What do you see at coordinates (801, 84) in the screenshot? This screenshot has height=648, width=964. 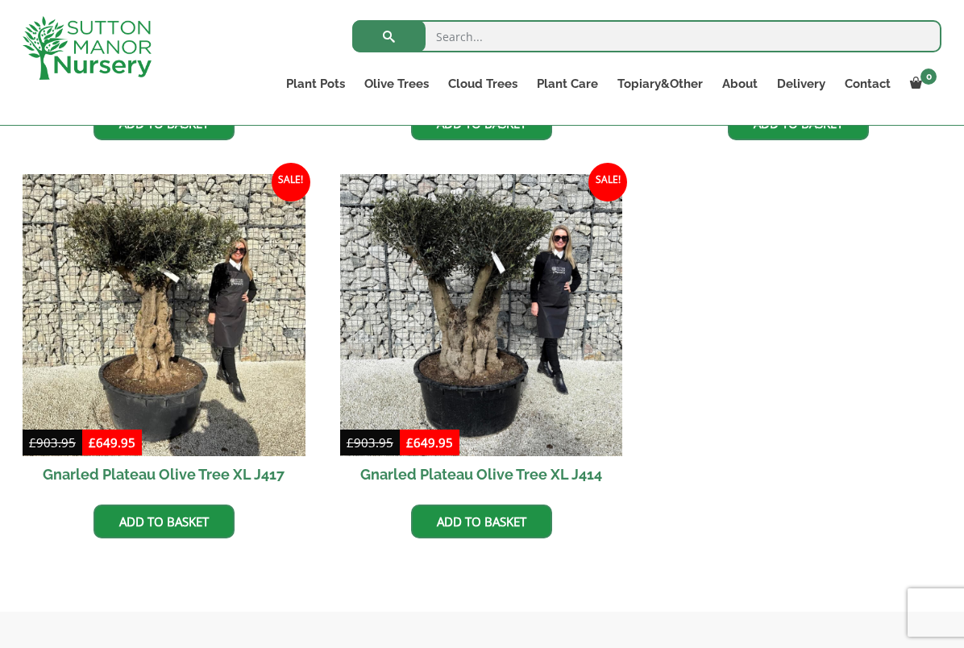 I see `a: Delivery` at bounding box center [801, 84].